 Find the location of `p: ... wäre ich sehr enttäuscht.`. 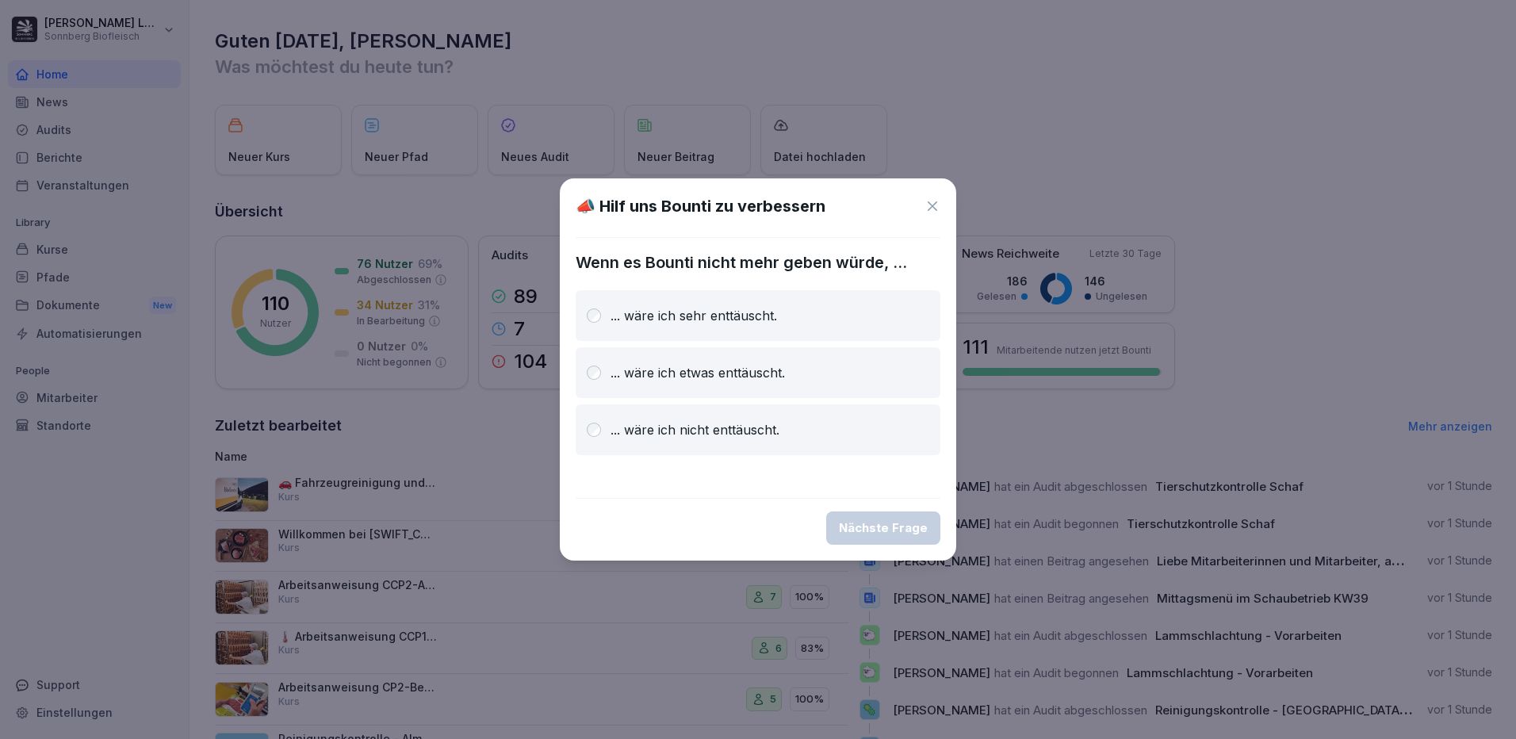

p: ... wäre ich sehr enttäuscht. is located at coordinates (694, 316).